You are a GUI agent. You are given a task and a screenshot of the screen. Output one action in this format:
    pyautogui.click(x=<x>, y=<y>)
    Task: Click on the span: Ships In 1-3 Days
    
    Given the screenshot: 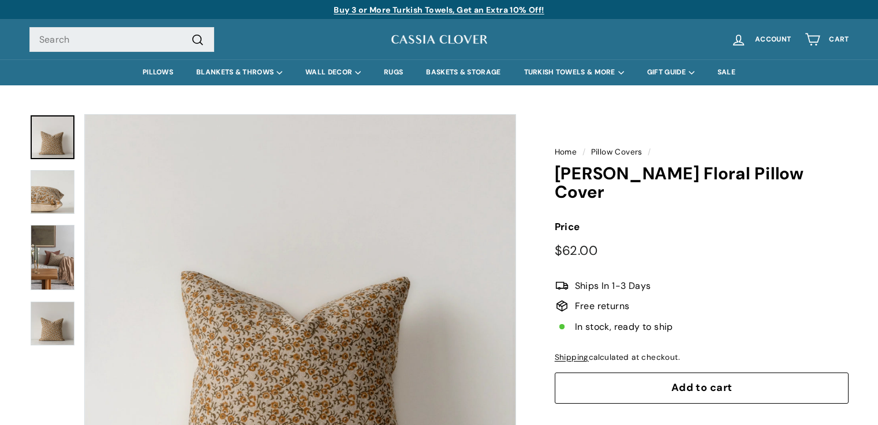 What is the action you would take?
    pyautogui.click(x=613, y=286)
    